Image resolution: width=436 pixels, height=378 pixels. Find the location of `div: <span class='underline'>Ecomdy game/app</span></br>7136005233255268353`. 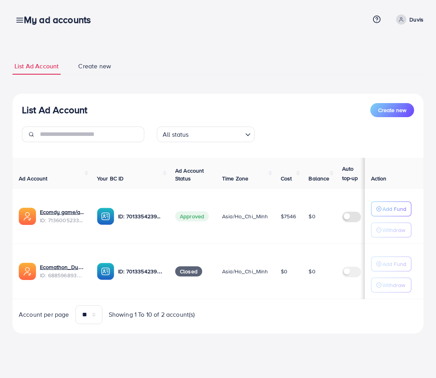

div: <span class='underline'>Ecomdy game/app</span></br>7136005233255268353 is located at coordinates (62, 216).